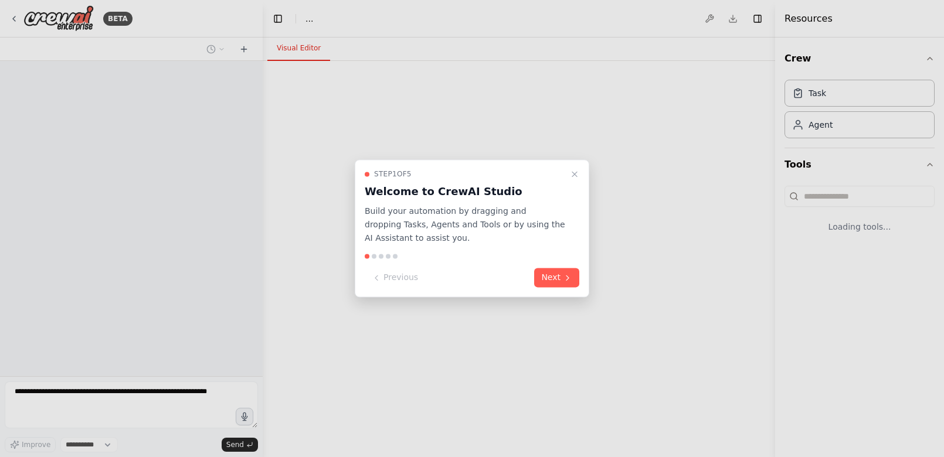 The image size is (944, 457). I want to click on button: Previous, so click(394, 278).